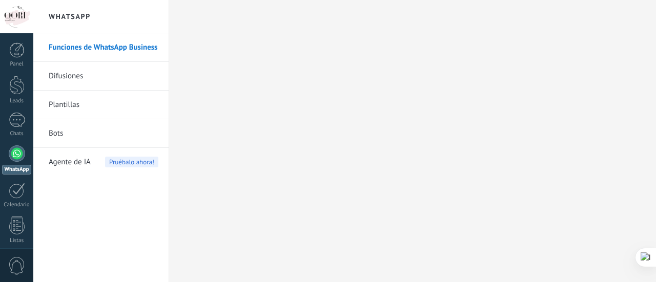 The image size is (656, 282). I want to click on a: Agente de IA Pruébalo ahora!, so click(104, 162).